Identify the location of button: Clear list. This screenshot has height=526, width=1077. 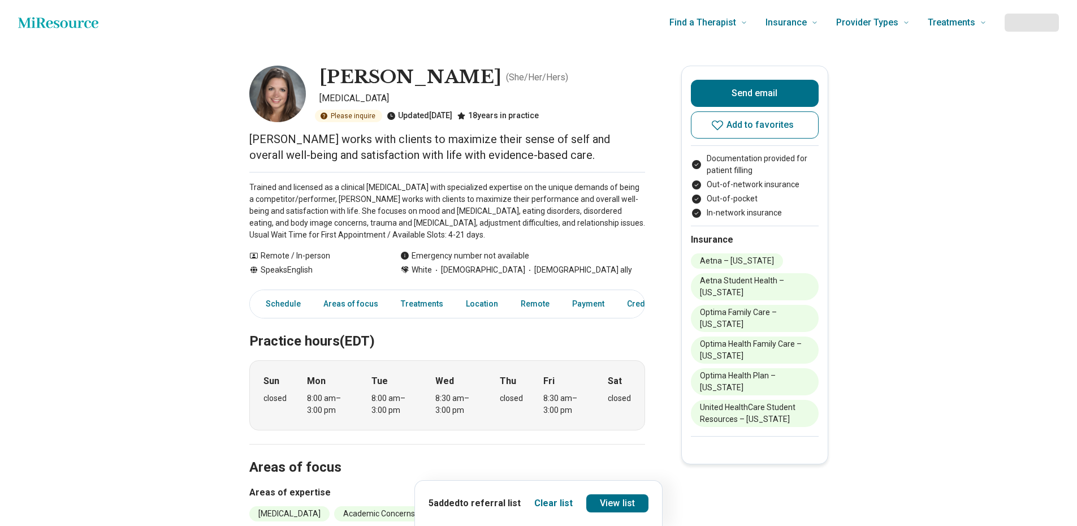
(553, 503).